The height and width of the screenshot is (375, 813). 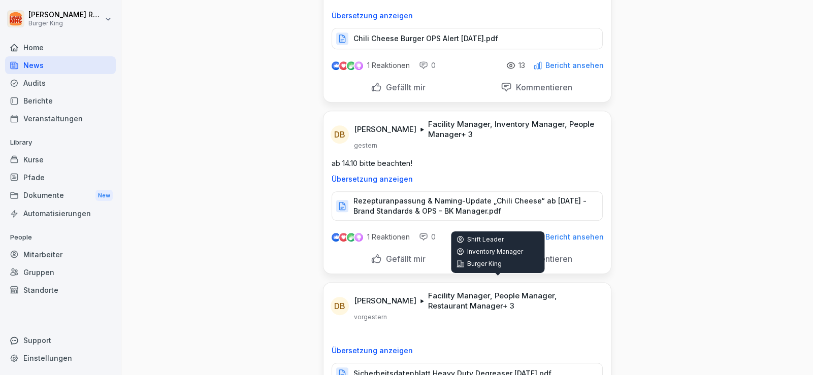 What do you see at coordinates (60, 83) in the screenshot?
I see `div: Audits` at bounding box center [60, 83].